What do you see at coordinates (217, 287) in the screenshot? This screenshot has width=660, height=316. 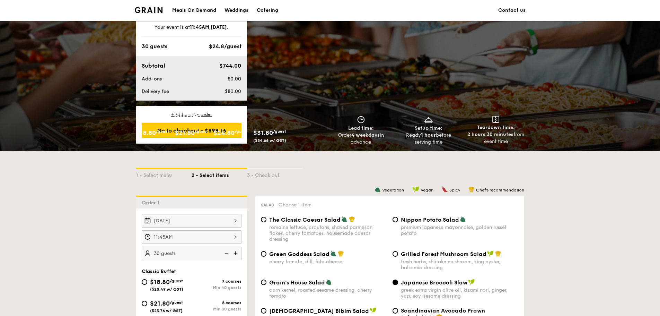 I see `div: Min 40 guests` at bounding box center [217, 287].